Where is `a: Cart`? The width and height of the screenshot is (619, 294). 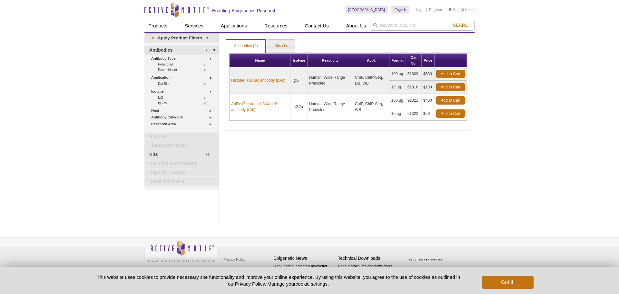 a: Cart is located at coordinates (454, 10).